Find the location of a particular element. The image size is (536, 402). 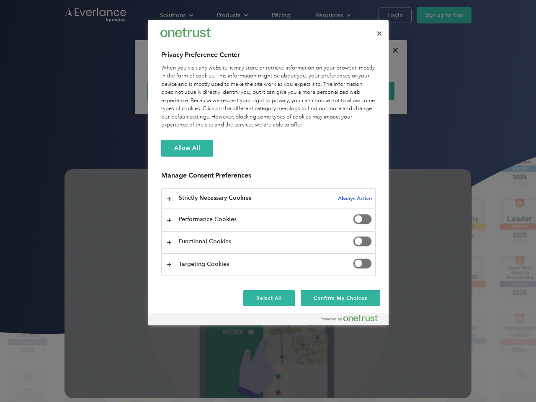

div: Preference center is located at coordinates (268, 172).